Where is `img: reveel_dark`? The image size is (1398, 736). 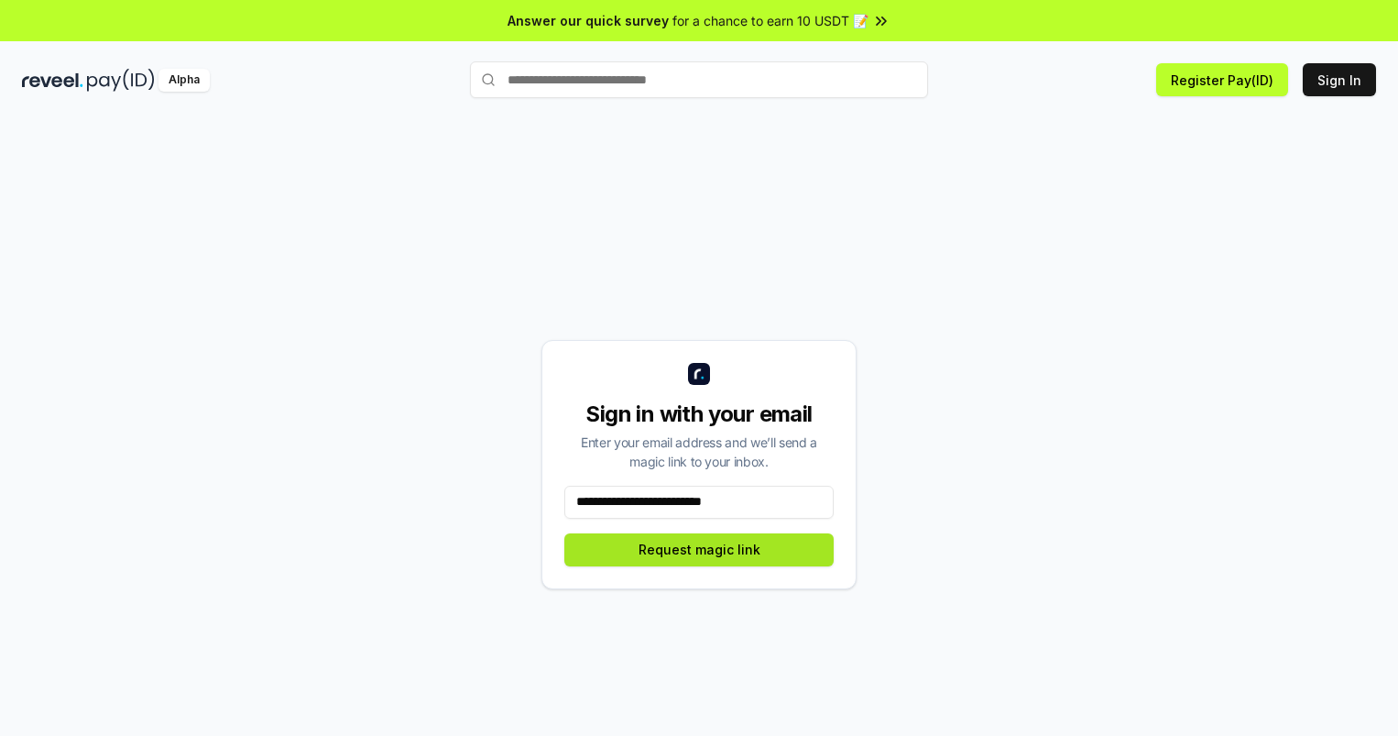 img: reveel_dark is located at coordinates (52, 80).